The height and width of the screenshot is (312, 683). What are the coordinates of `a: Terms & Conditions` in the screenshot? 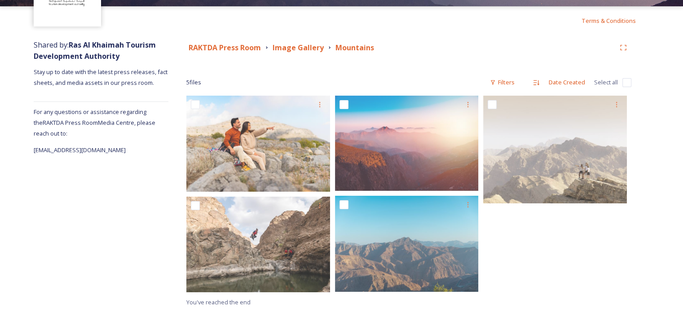 It's located at (615, 21).